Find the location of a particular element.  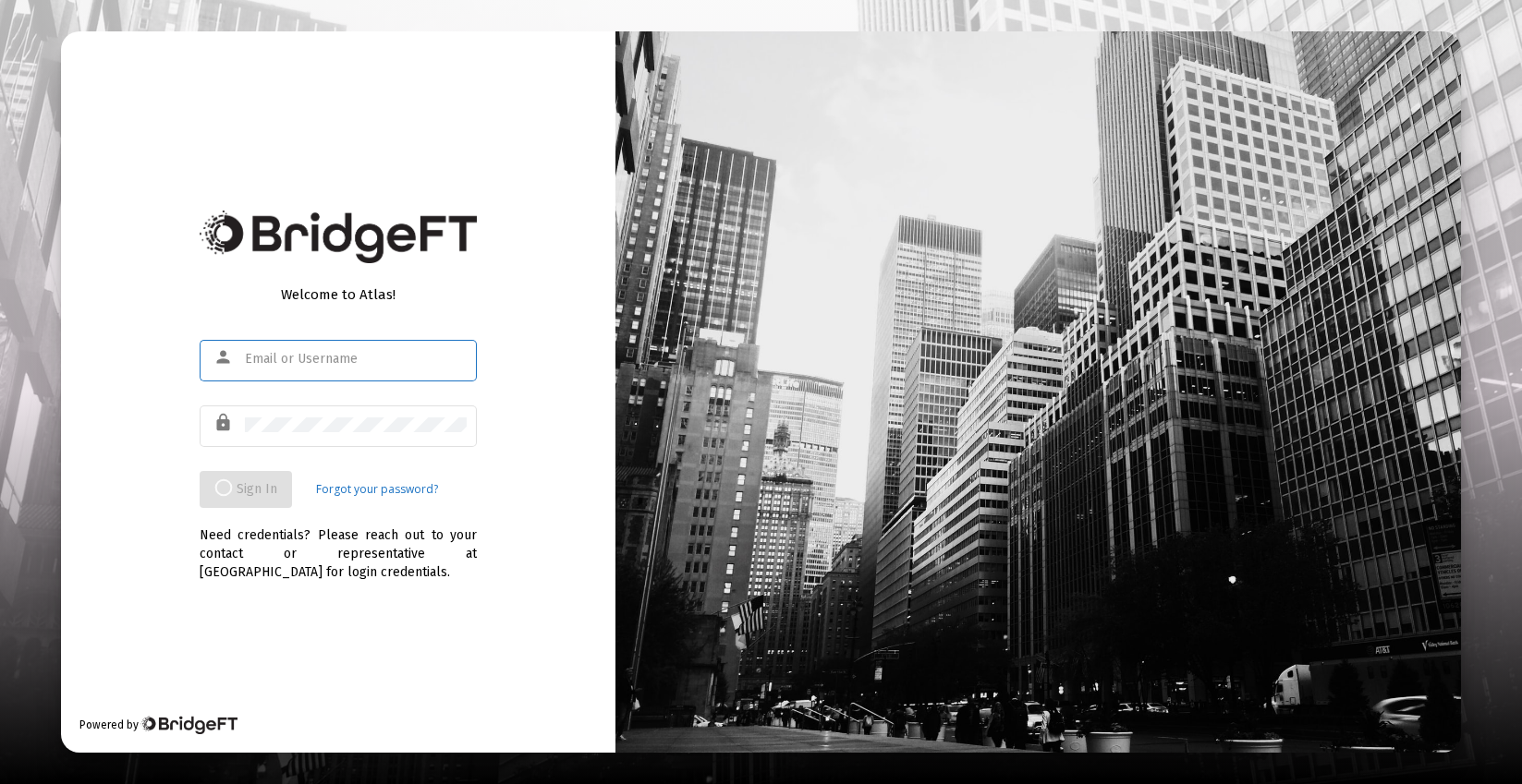

span: Sign In is located at coordinates (246, 488).